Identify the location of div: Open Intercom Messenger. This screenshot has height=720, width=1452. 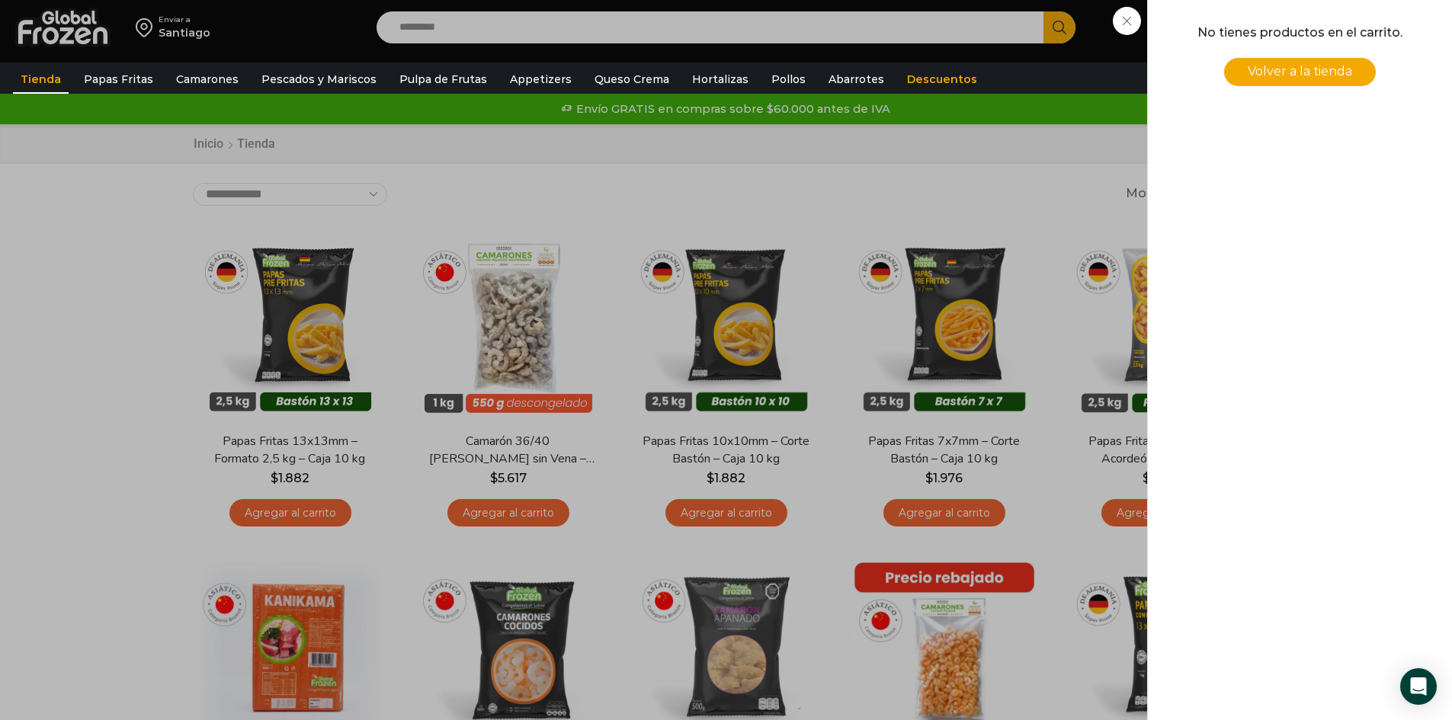
(1419, 687).